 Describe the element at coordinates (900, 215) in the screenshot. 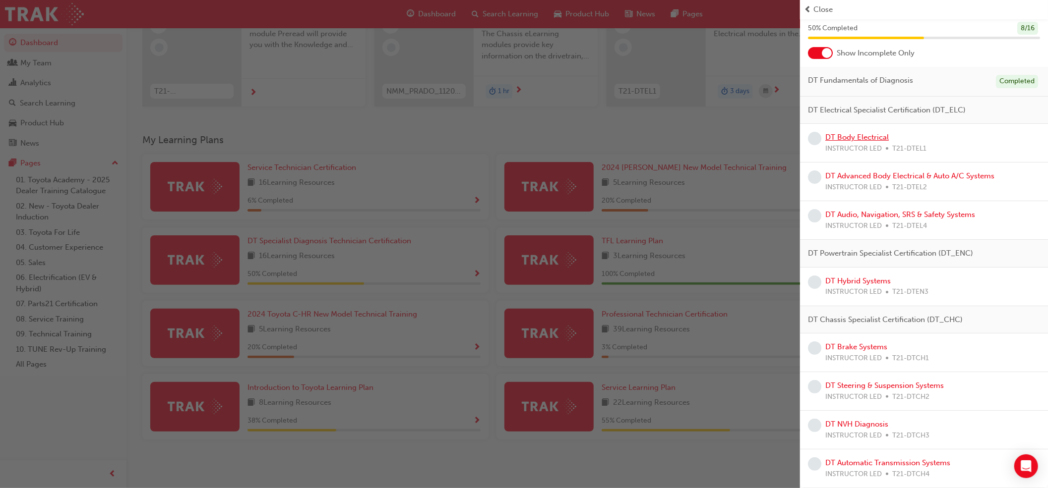

I see `a: DT Audio, Navigation, SRS & Safety Systems` at that location.